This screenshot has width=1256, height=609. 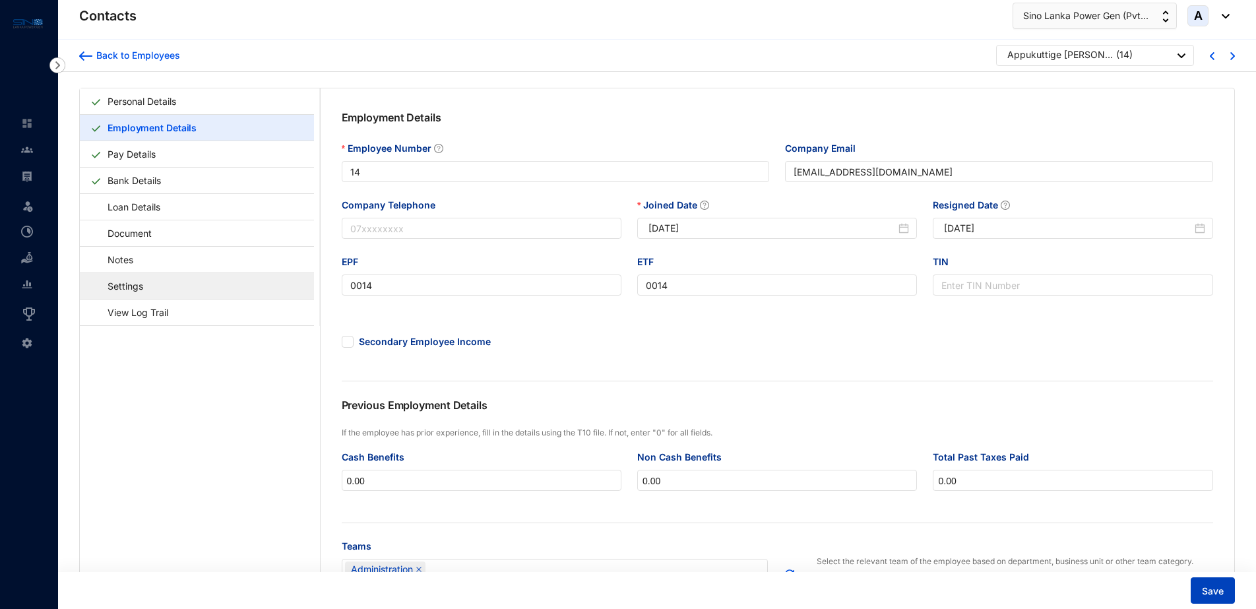 What do you see at coordinates (354, 262) in the screenshot?
I see `label: EPF` at bounding box center [354, 262].